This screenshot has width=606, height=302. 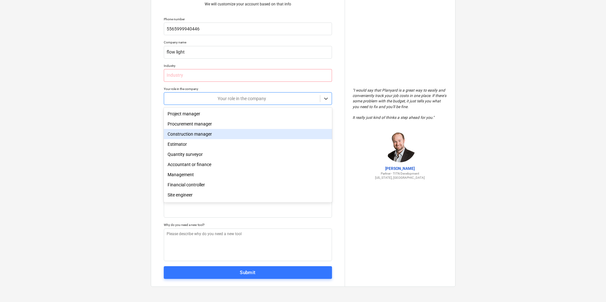 What do you see at coordinates (248, 225) in the screenshot?
I see `div: Why do you need a new tool?` at bounding box center [248, 225].